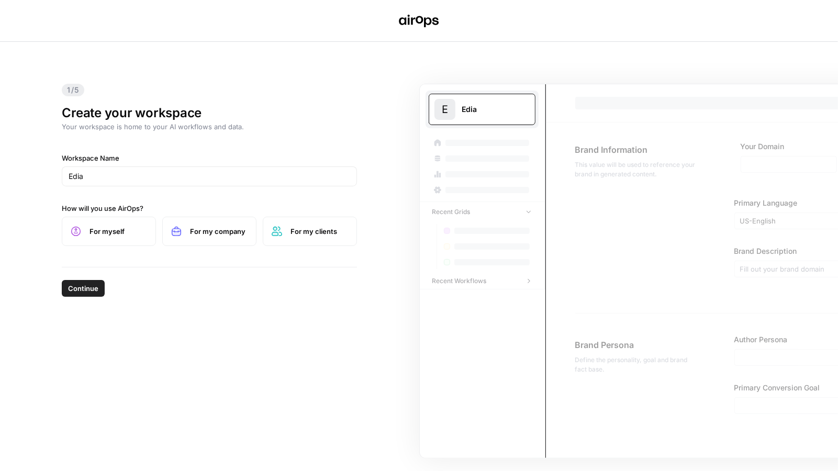 This screenshot has height=471, width=838. I want to click on span: For myself, so click(118, 231).